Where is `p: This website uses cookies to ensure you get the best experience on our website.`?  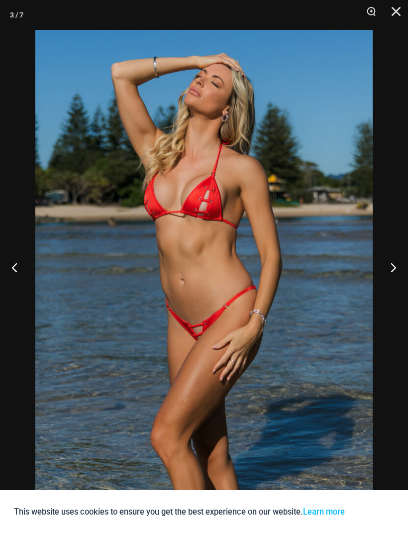 p: This website uses cookies to ensure you get the best experience on our website. is located at coordinates (179, 511).